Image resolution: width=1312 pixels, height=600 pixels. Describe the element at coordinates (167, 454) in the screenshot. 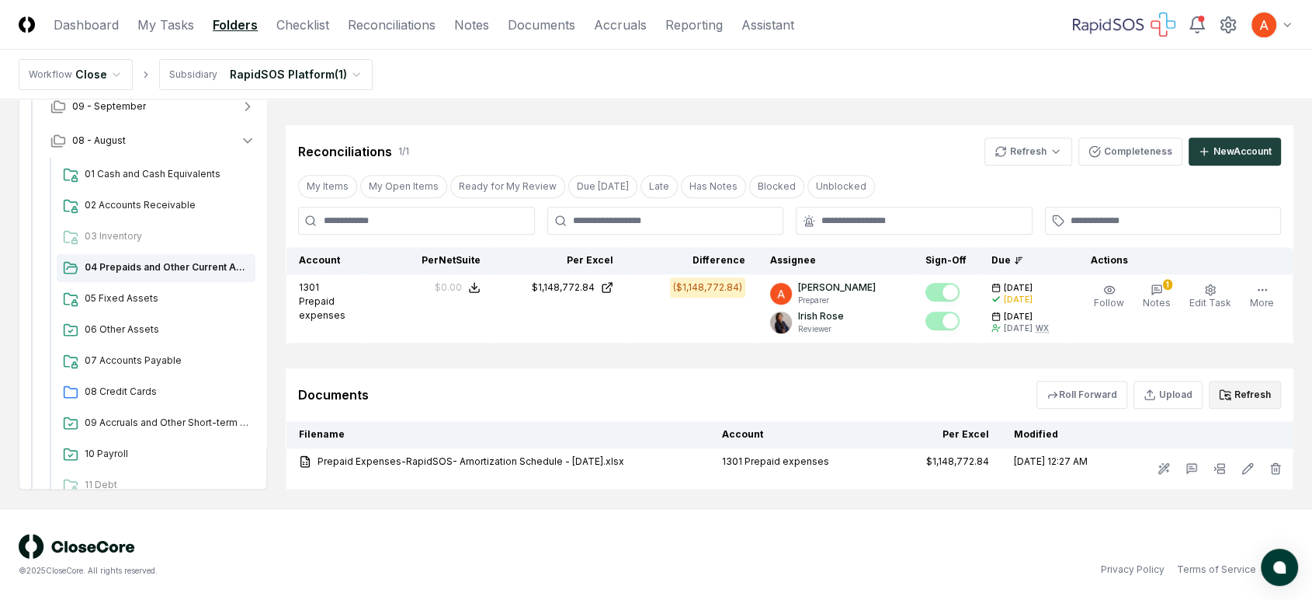

I see `span: 10 Payroll` at that location.